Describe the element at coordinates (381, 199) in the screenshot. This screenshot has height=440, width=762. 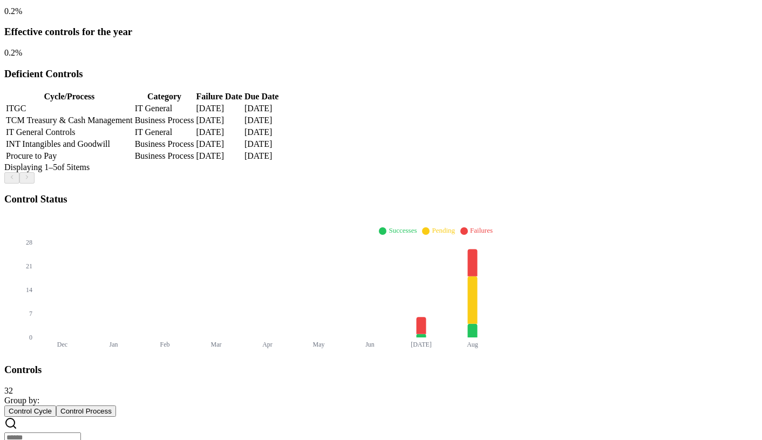
I see `h3: Control Status` at that location.